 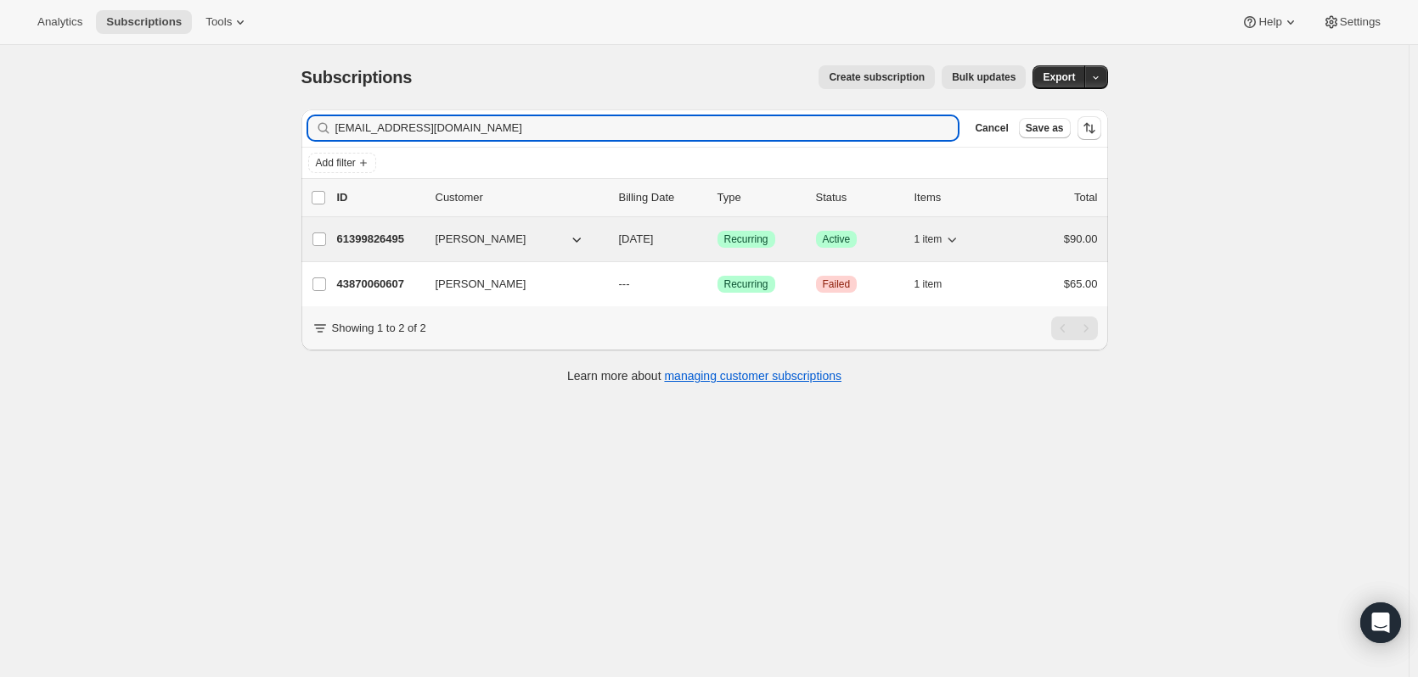 I want to click on p: 43870060607, so click(x=379, y=284).